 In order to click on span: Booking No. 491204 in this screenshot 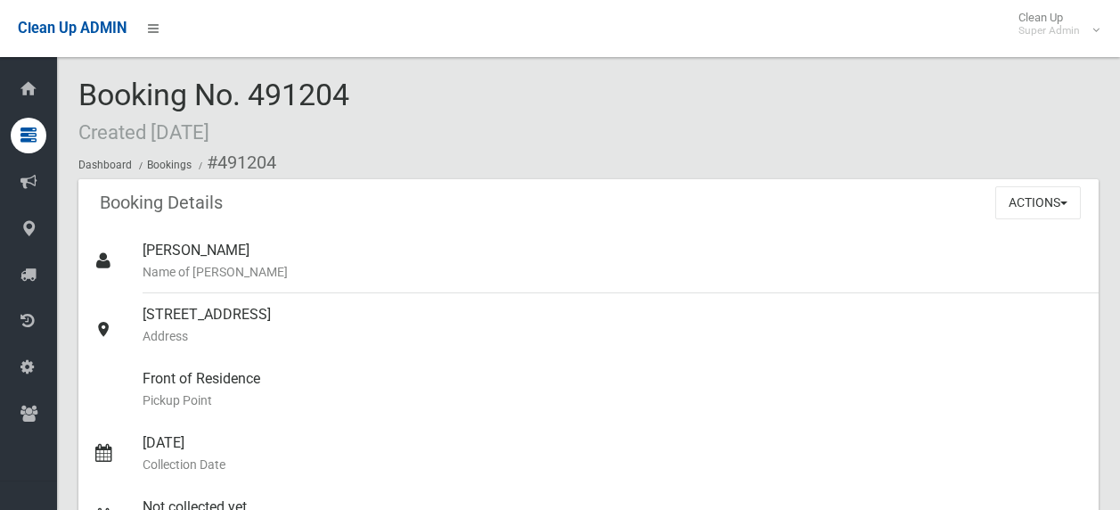, I will do `click(214, 111)`.